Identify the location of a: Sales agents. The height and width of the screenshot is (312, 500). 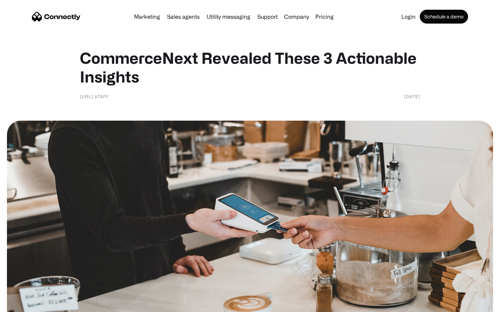
(183, 17).